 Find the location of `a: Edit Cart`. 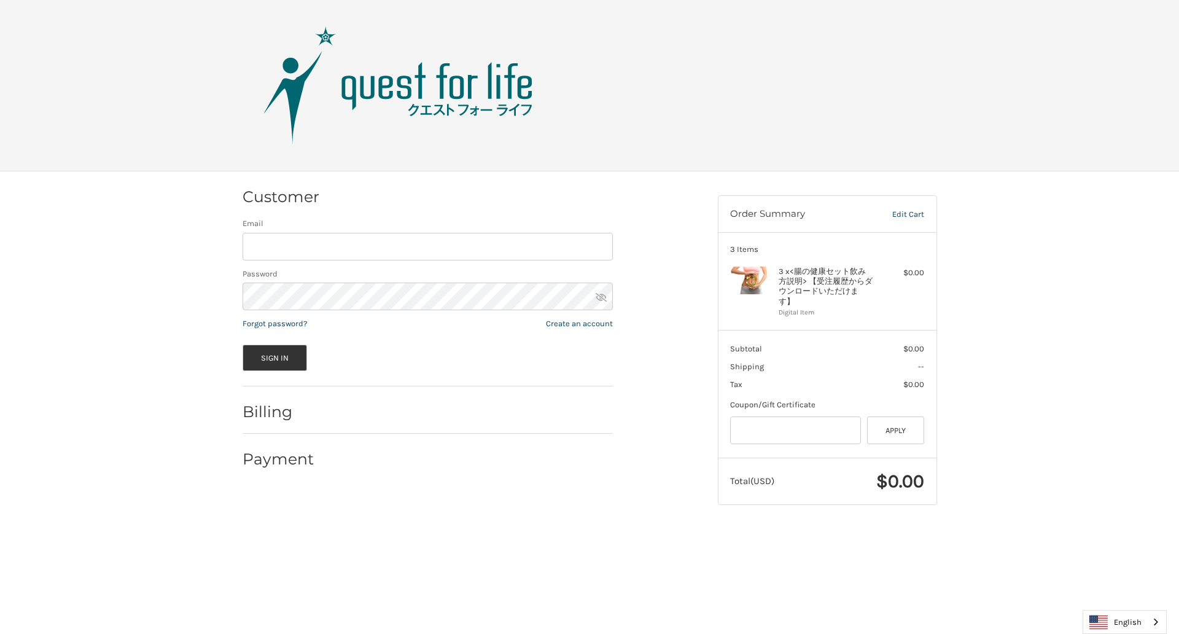

a: Edit Cart is located at coordinates (895, 214).